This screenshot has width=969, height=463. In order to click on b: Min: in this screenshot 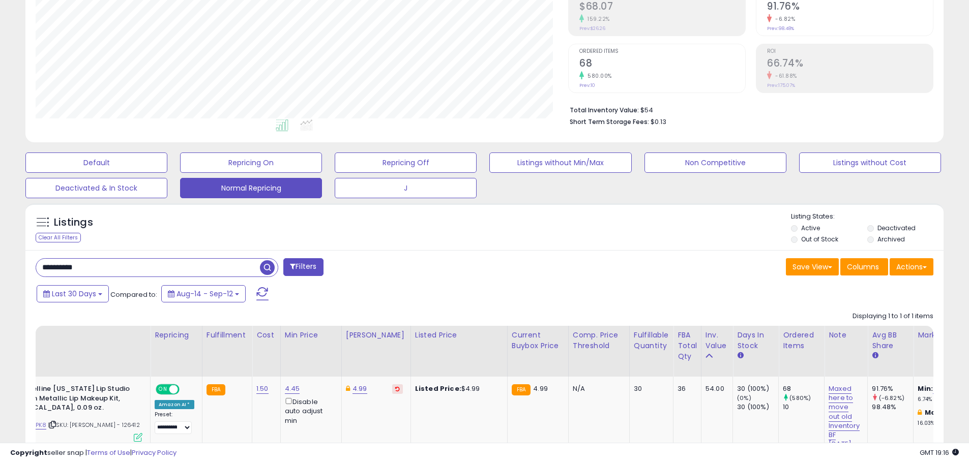, I will do `click(925, 388)`.